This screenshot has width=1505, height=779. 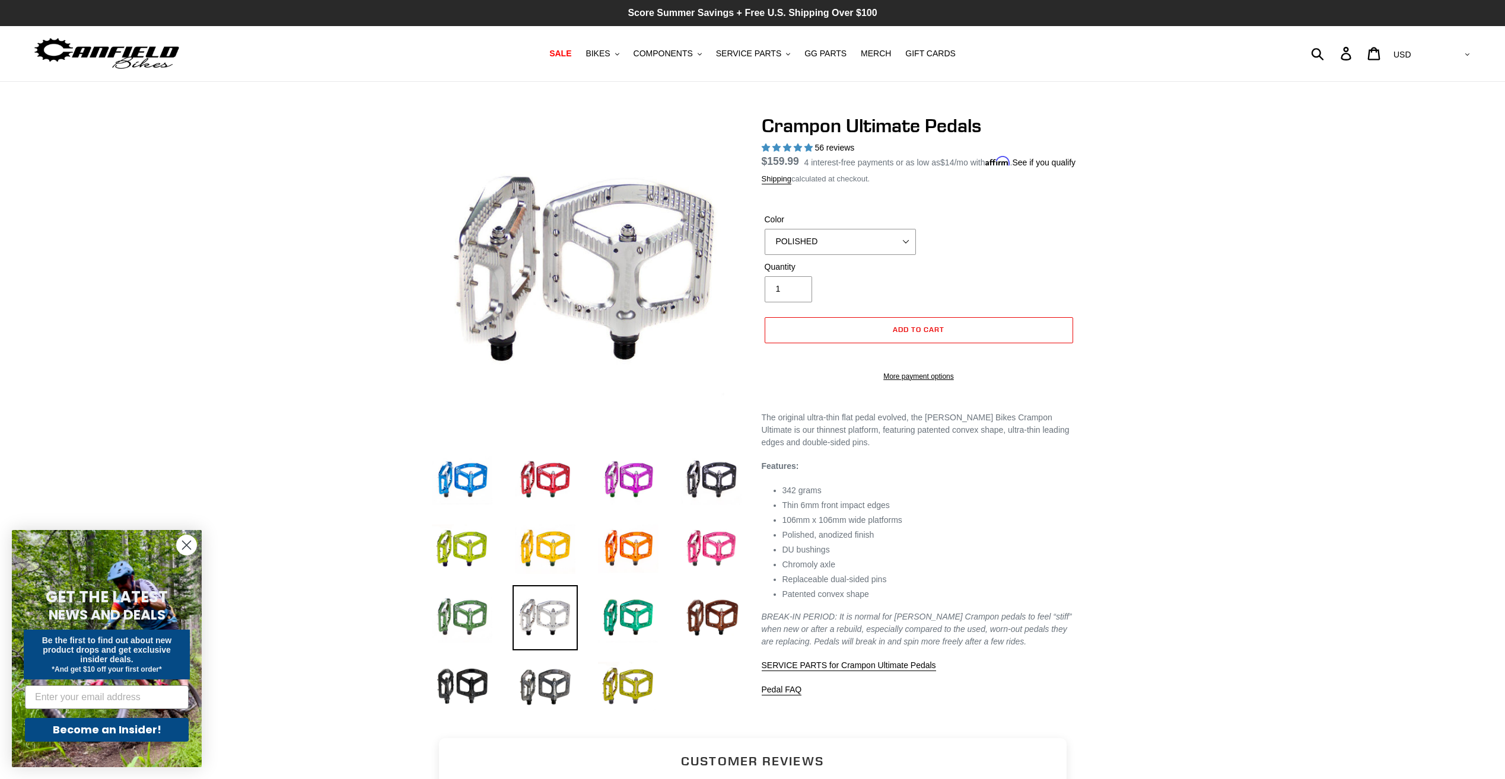 What do you see at coordinates (875, 53) in the screenshot?
I see `span: MERCH` at bounding box center [875, 53].